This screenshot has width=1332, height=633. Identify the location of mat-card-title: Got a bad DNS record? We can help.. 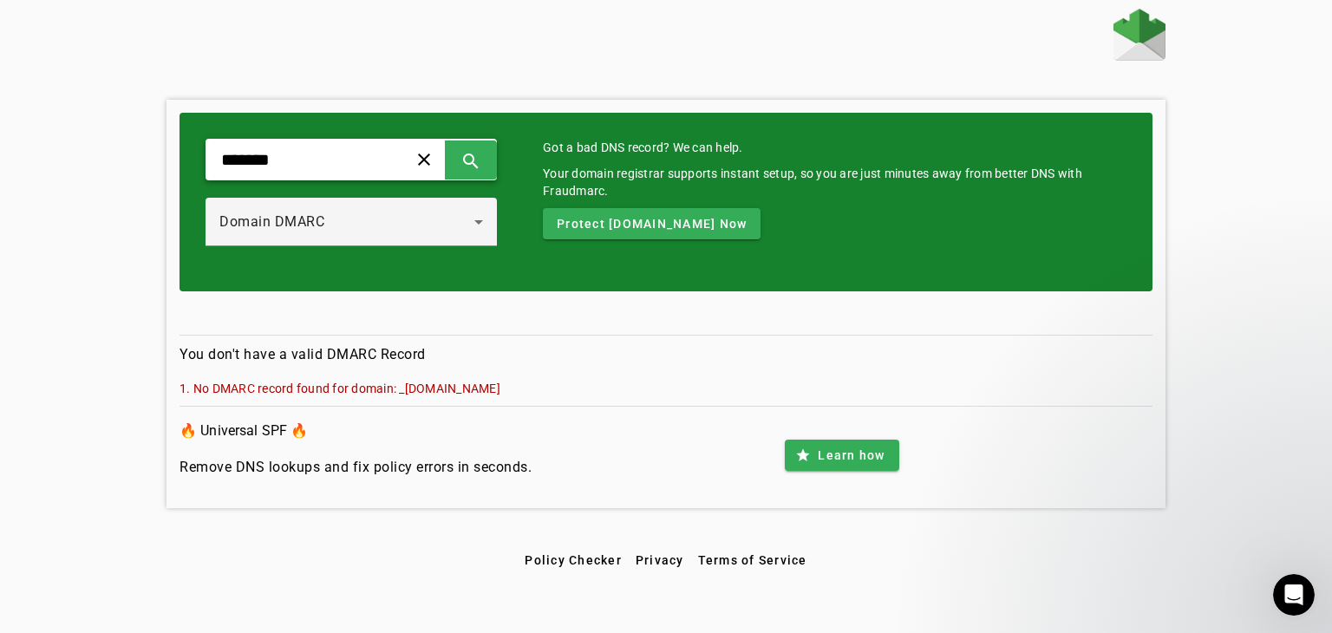
(834, 147).